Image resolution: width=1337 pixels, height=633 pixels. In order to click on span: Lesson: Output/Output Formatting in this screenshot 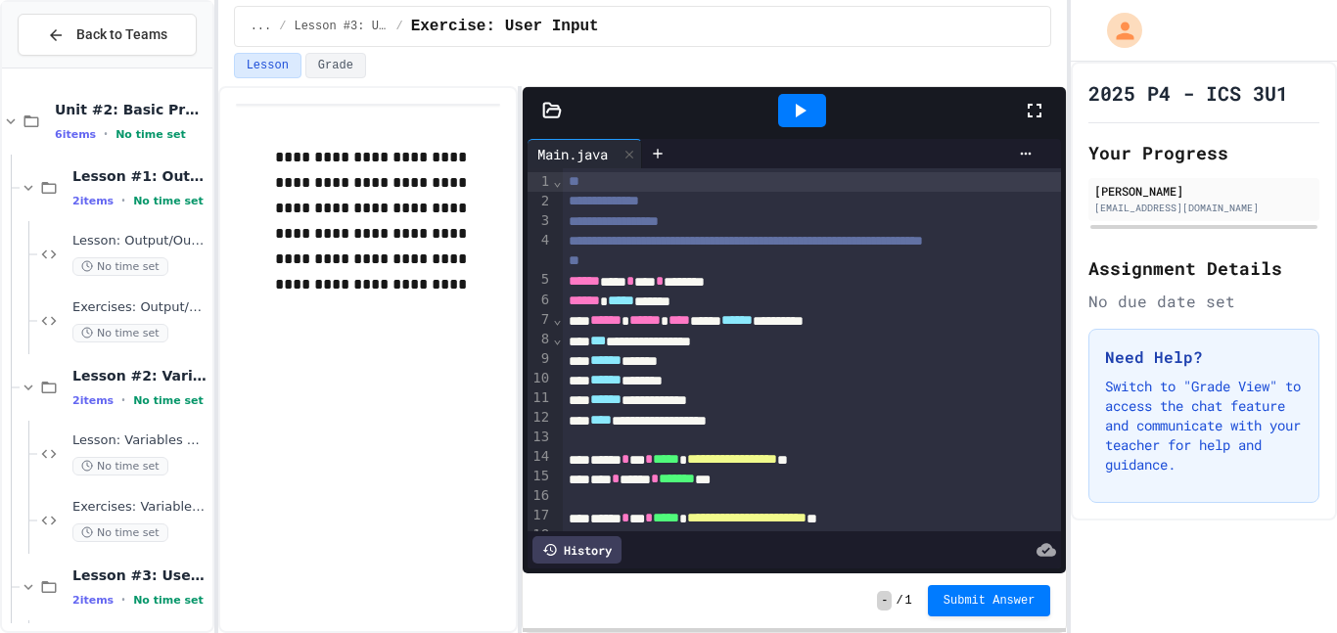, I will do `click(140, 241)`.